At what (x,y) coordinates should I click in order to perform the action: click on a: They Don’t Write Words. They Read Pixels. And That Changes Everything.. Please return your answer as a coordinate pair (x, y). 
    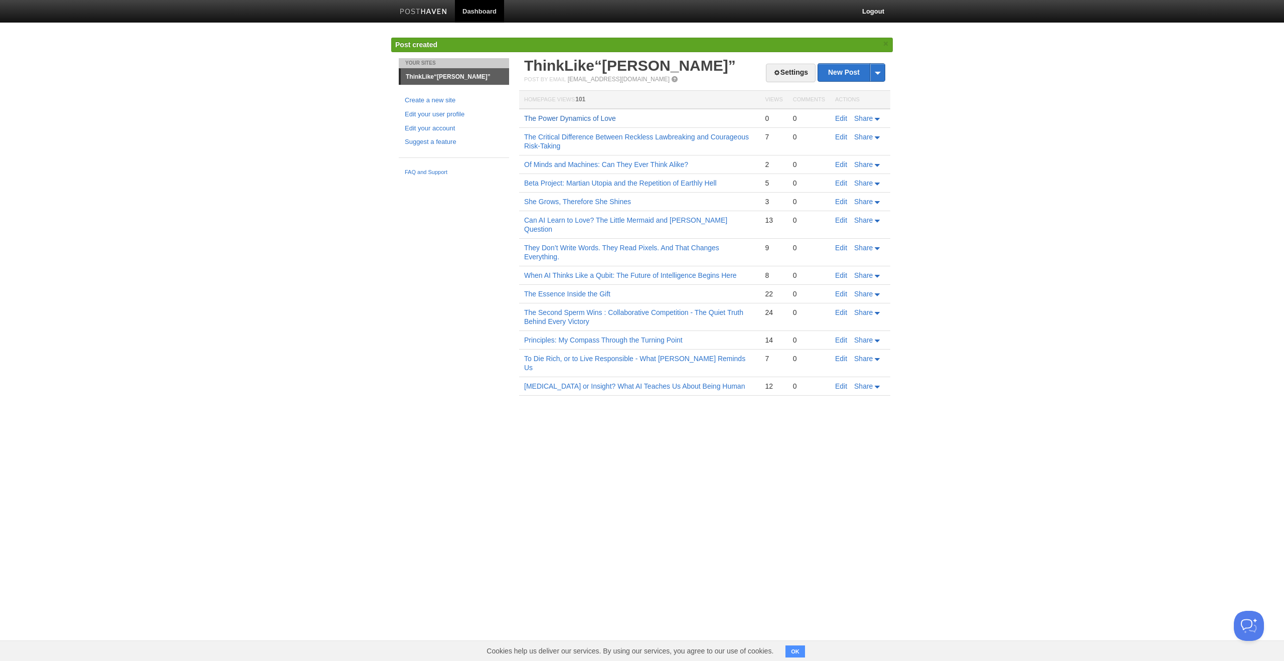
    Looking at the image, I should click on (622, 252).